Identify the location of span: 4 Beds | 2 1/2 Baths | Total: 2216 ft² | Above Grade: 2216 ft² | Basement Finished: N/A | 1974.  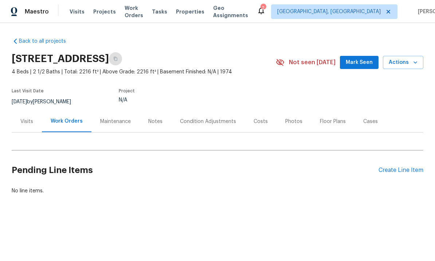
(144, 72).